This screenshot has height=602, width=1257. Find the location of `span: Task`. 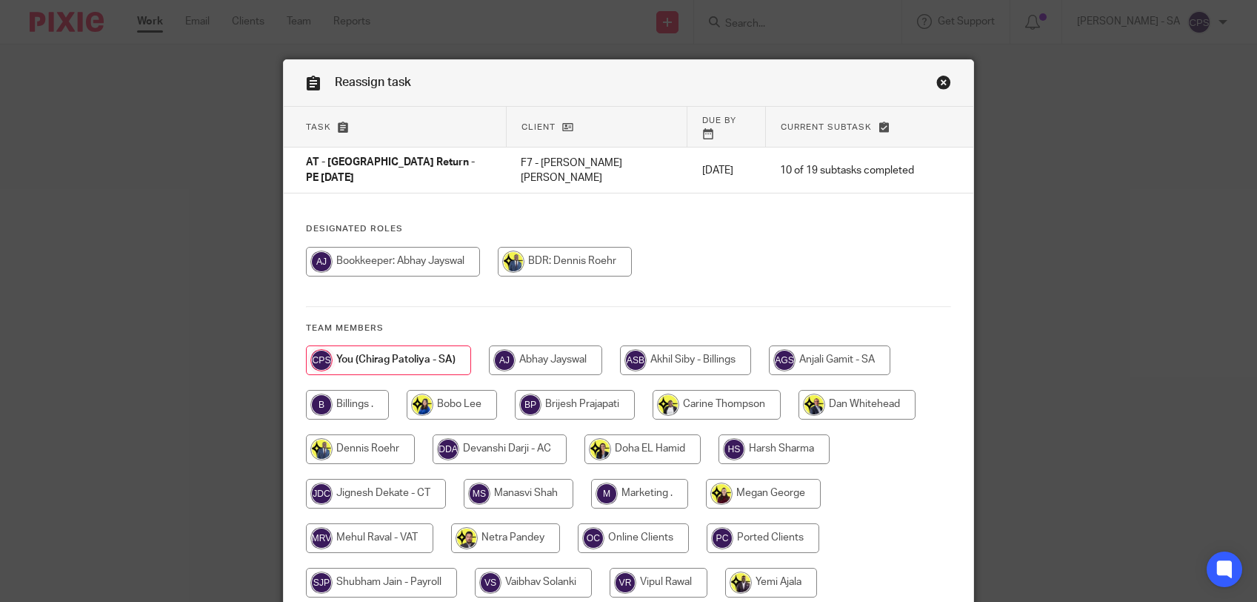

span: Task is located at coordinates (319, 127).